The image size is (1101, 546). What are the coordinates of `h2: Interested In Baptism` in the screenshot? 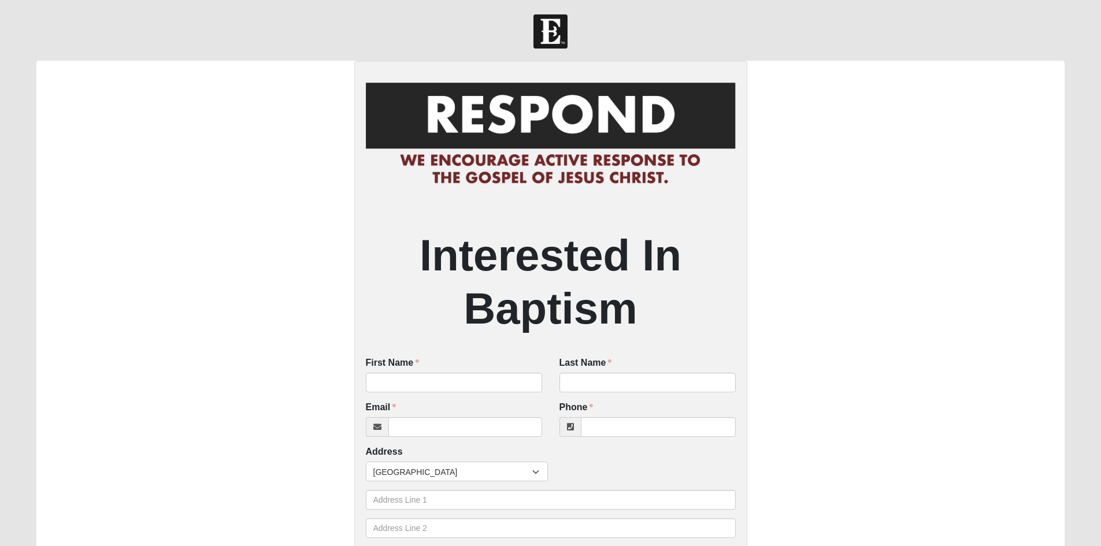 It's located at (551, 281).